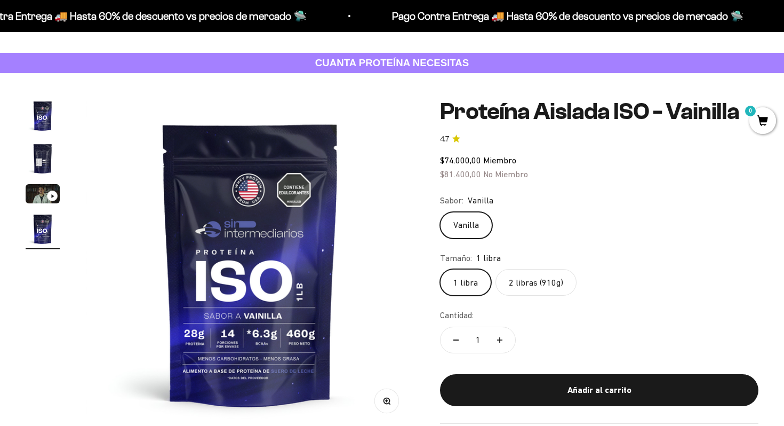  What do you see at coordinates (565, 16) in the screenshot?
I see `p: Pago Contra Entrega 🚚 Hasta 60% de descuento vs precios de mercado 🛸` at bounding box center [565, 16].